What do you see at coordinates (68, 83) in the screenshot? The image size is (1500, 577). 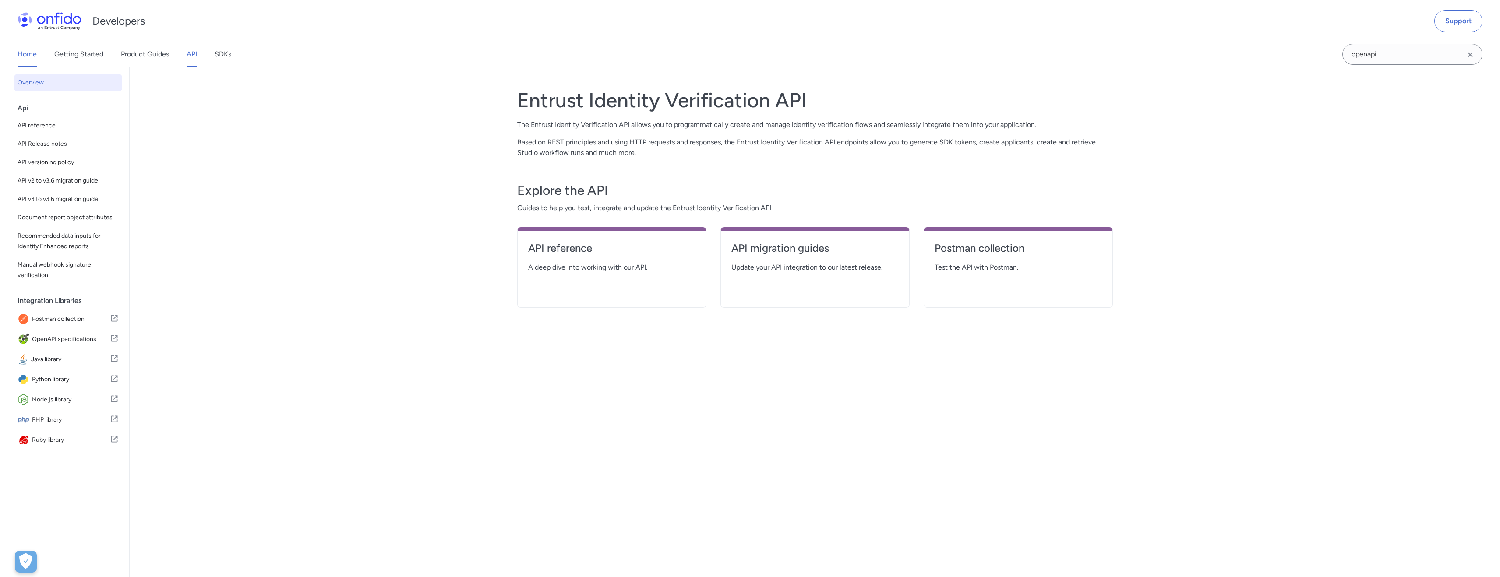 I see `span: Overview` at bounding box center [68, 83].